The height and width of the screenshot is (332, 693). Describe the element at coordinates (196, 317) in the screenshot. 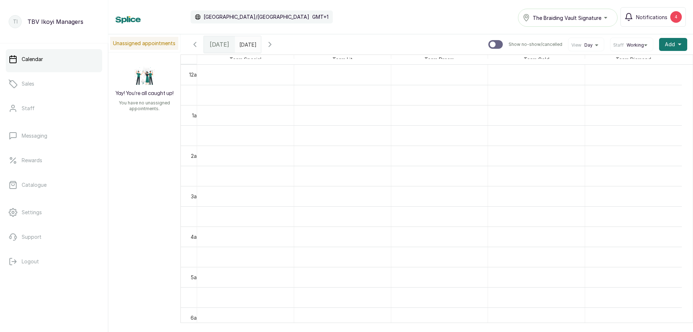

I see `div: 6am` at that location.